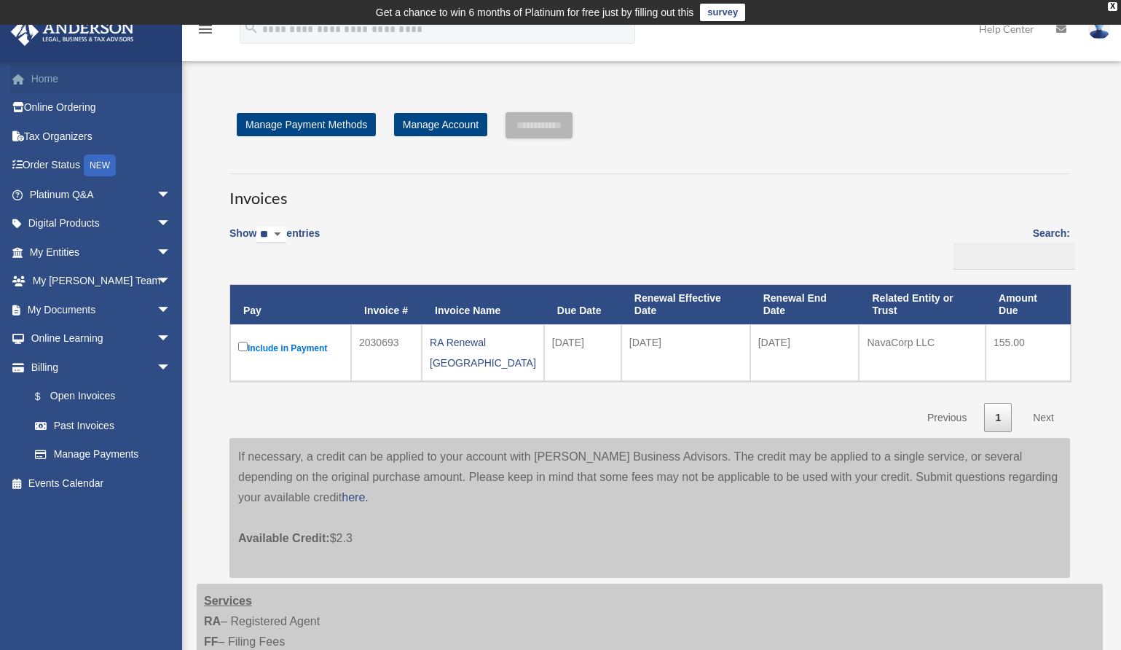 The image size is (1121, 650). What do you see at coordinates (243, 346) in the screenshot?
I see `input: Include in Payment` at bounding box center [243, 346].